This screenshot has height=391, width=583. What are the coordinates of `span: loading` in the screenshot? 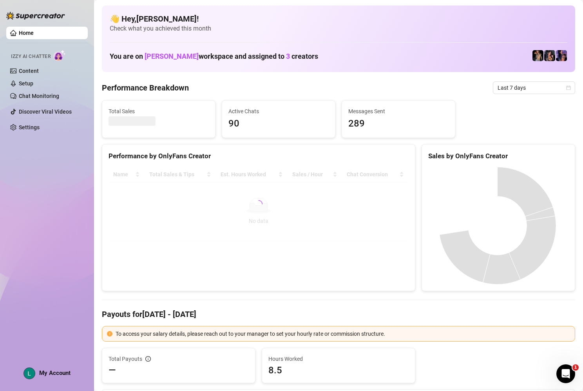 It's located at (259, 204).